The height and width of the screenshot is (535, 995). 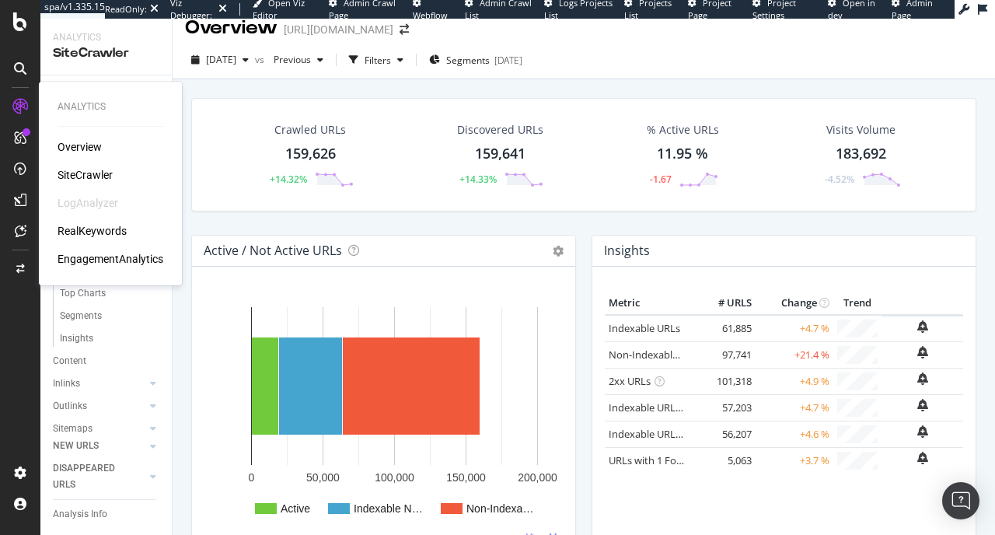 I want to click on text: 150,000, so click(x=466, y=477).